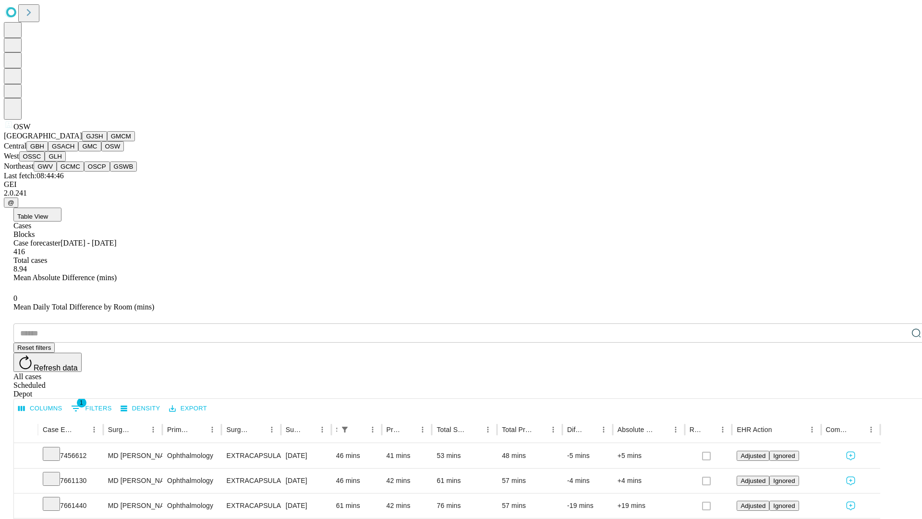 This screenshot has height=519, width=922. Describe the element at coordinates (407, 455) in the screenshot. I see `div: 41 mins` at that location.